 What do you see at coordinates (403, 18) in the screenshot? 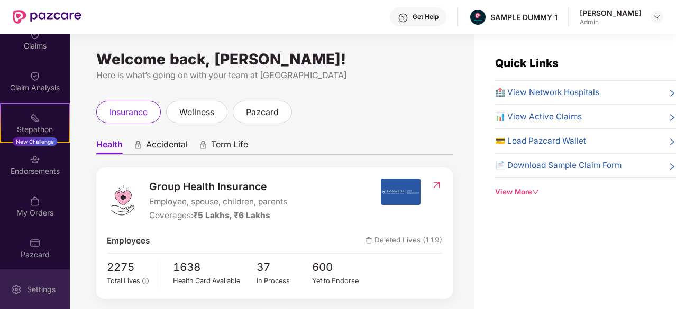
I see `img: svg+xml;base64,PHN2ZyBpZD0iSGVscC0zMngzMiIgeG1sbnM9Imh0dHA6Ly93d3cudzMub3JnLzIwMDAvc3ZnIiB3aWR0aD...` at bounding box center [403, 18].